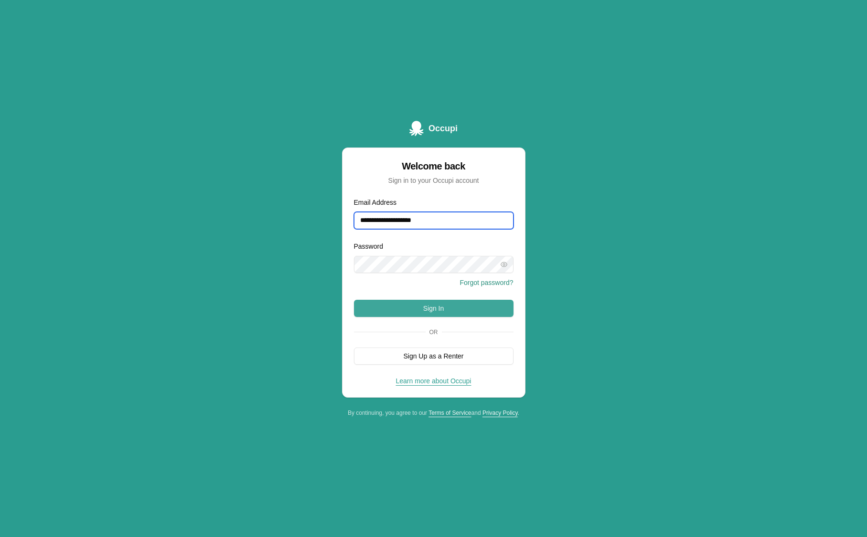  What do you see at coordinates (449, 413) in the screenshot?
I see `a: Terms of Service` at bounding box center [449, 413].